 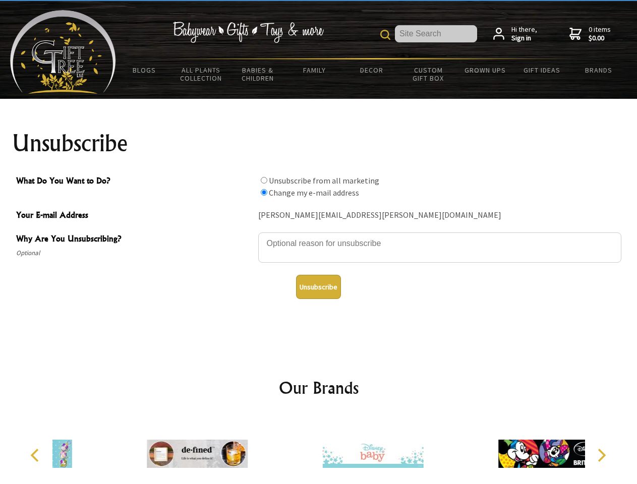 I want to click on a: Hi there,Sign in, so click(x=515, y=34).